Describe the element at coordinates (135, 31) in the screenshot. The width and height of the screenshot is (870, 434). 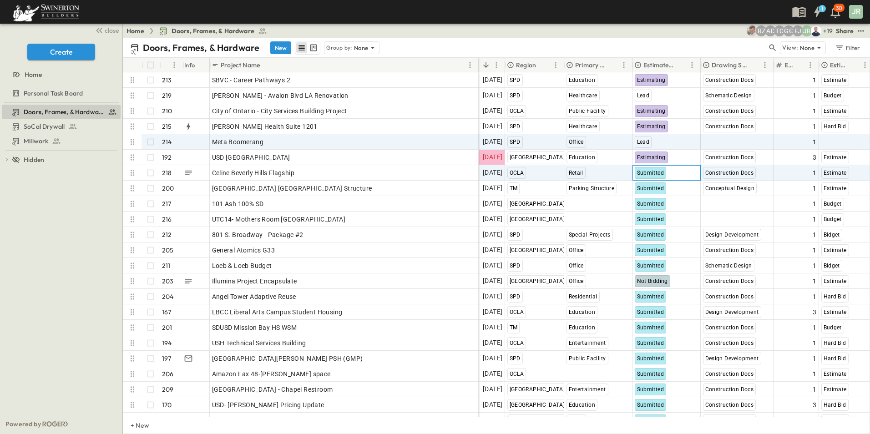
I see `a: Home` at that location.